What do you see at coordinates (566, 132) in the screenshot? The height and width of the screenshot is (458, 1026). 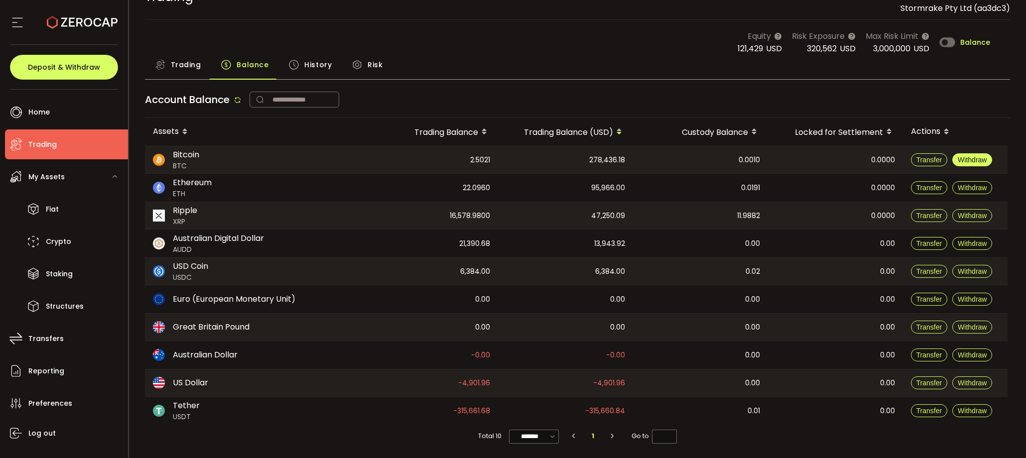 I see `div: Trading Balance (USD)` at bounding box center [566, 132].